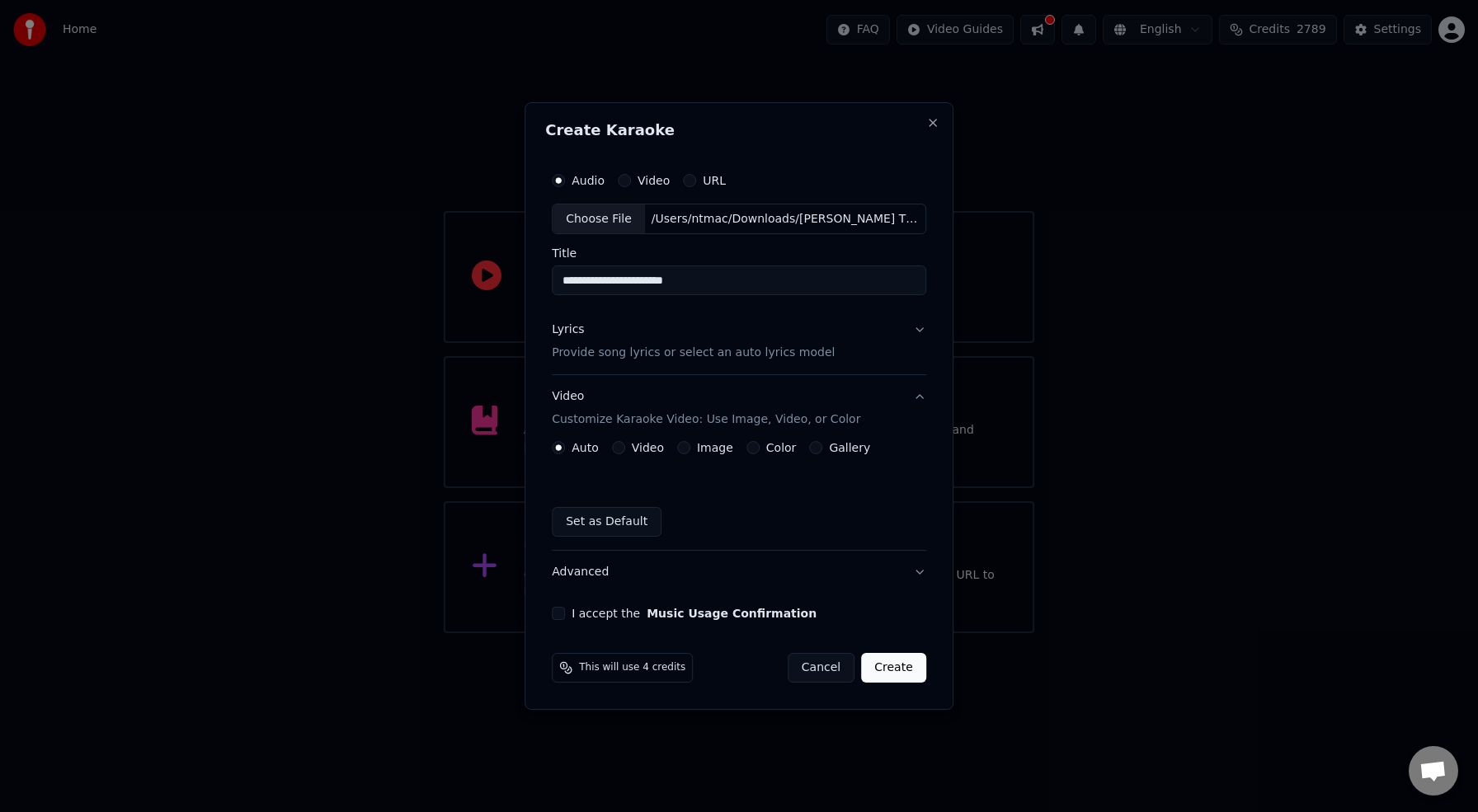  What do you see at coordinates (820, 667) in the screenshot?
I see `button: Cancel` at bounding box center [820, 667].